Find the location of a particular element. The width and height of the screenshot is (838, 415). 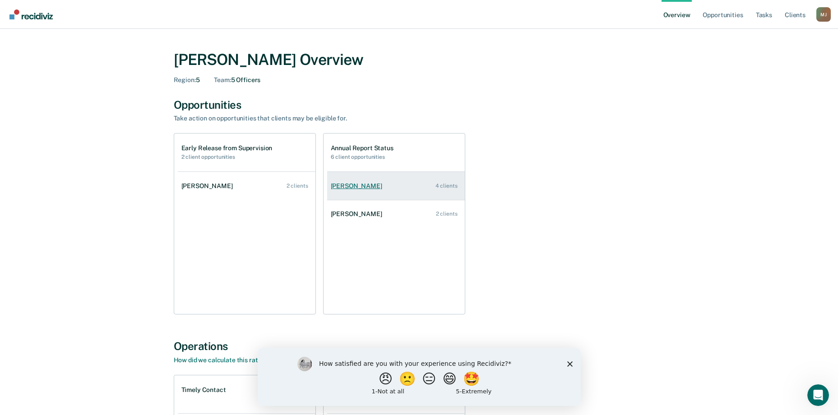

span: Team : is located at coordinates (222, 80).